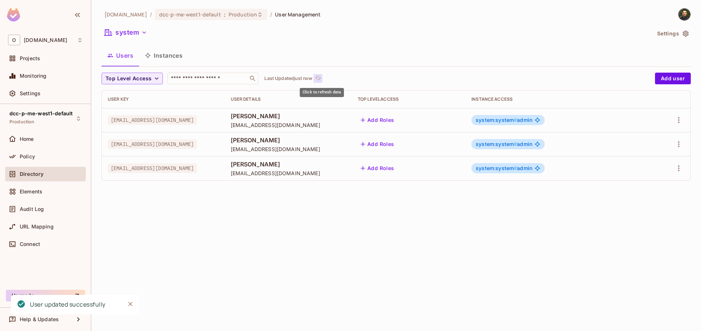  Describe the element at coordinates (30, 93) in the screenshot. I see `span: Settings` at that location.